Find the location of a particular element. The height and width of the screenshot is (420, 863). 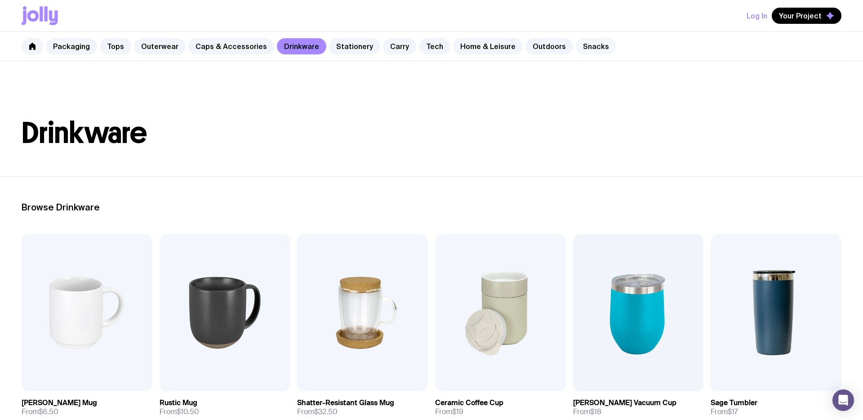

h3: Rustic Mug is located at coordinates (178, 403).